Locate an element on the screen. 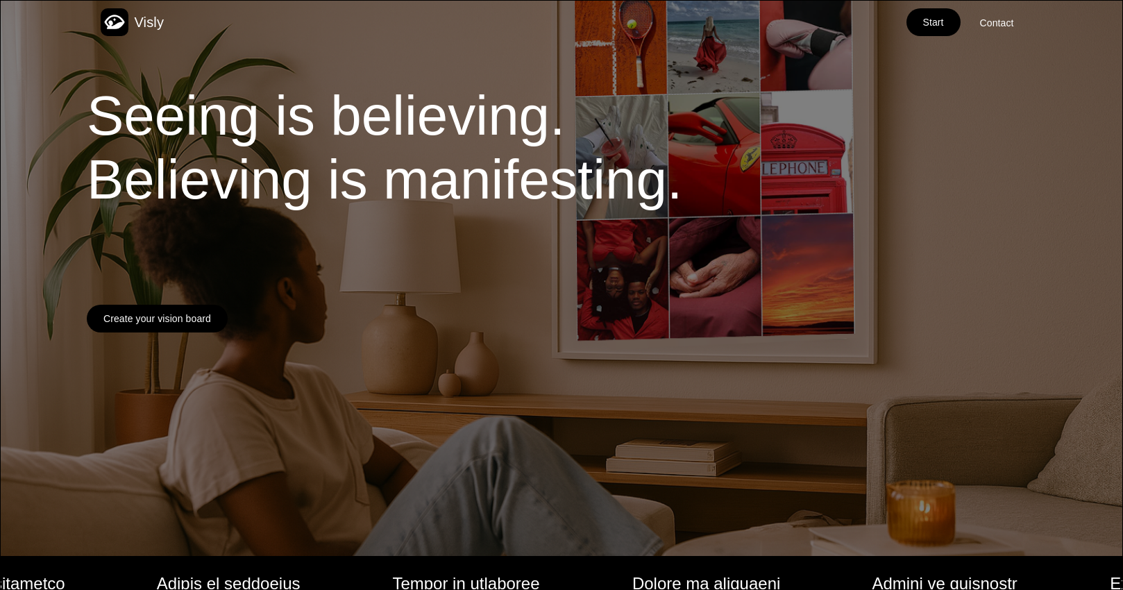  div: Visly is located at coordinates (149, 22).